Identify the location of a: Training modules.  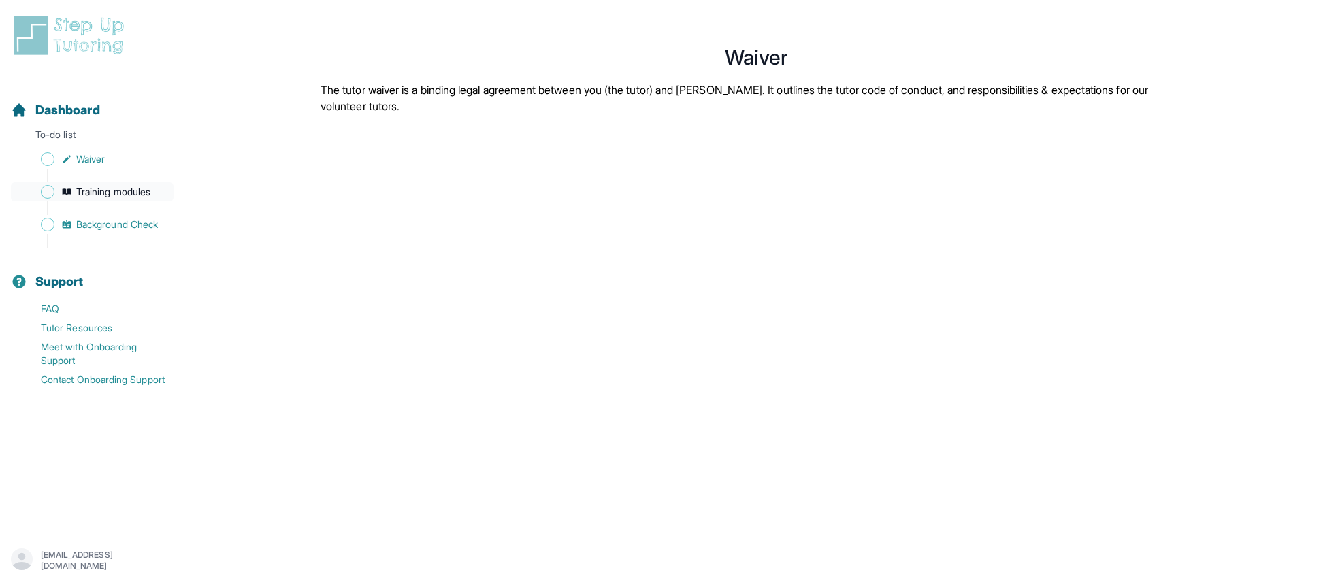
(92, 192).